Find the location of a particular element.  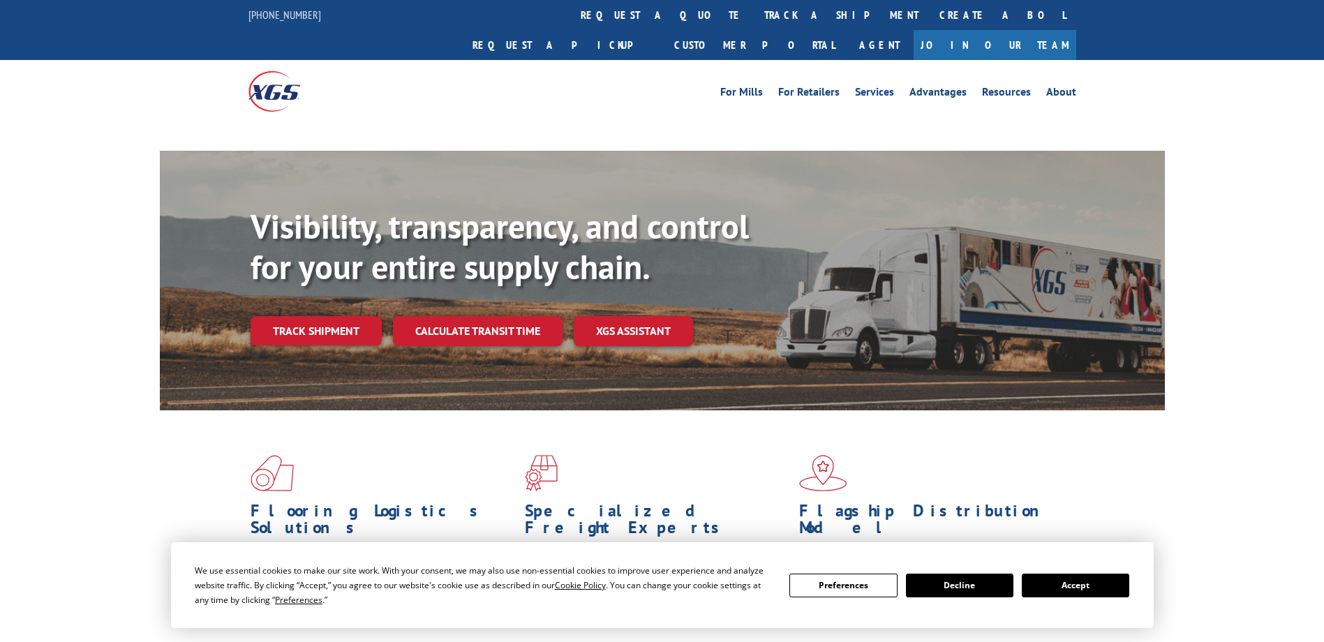

a: Join Our Team is located at coordinates (995, 45).